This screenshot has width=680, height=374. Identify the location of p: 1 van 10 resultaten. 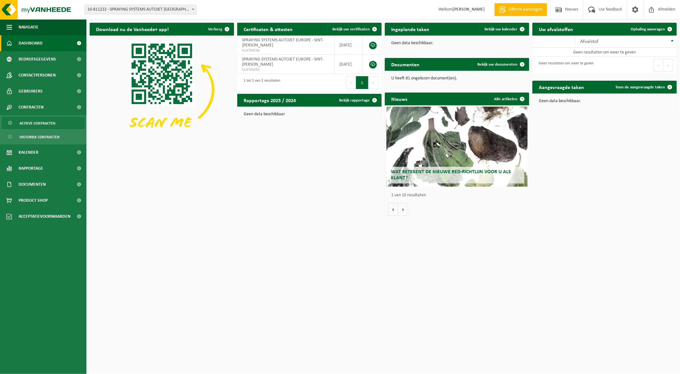
(459, 195).